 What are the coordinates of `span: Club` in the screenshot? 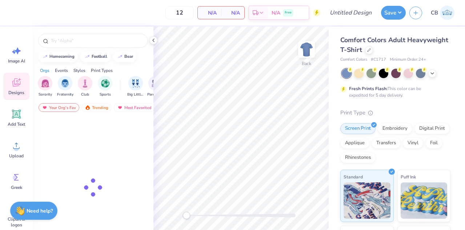 It's located at (85, 95).